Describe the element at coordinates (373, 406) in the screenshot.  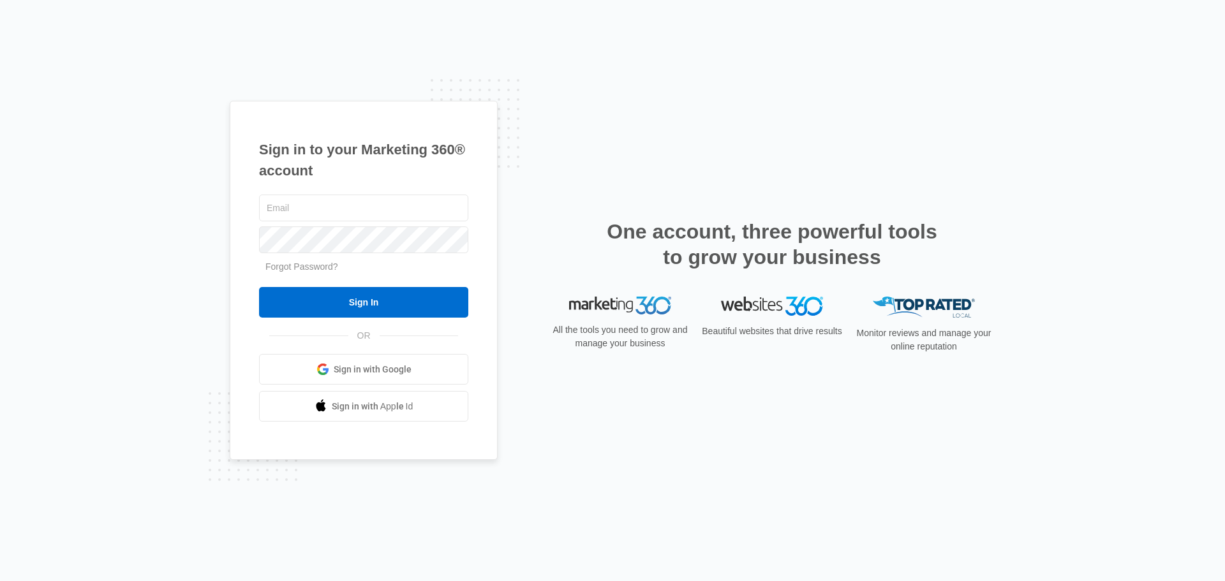
I see `span: Sign in with Apple Id` at that location.